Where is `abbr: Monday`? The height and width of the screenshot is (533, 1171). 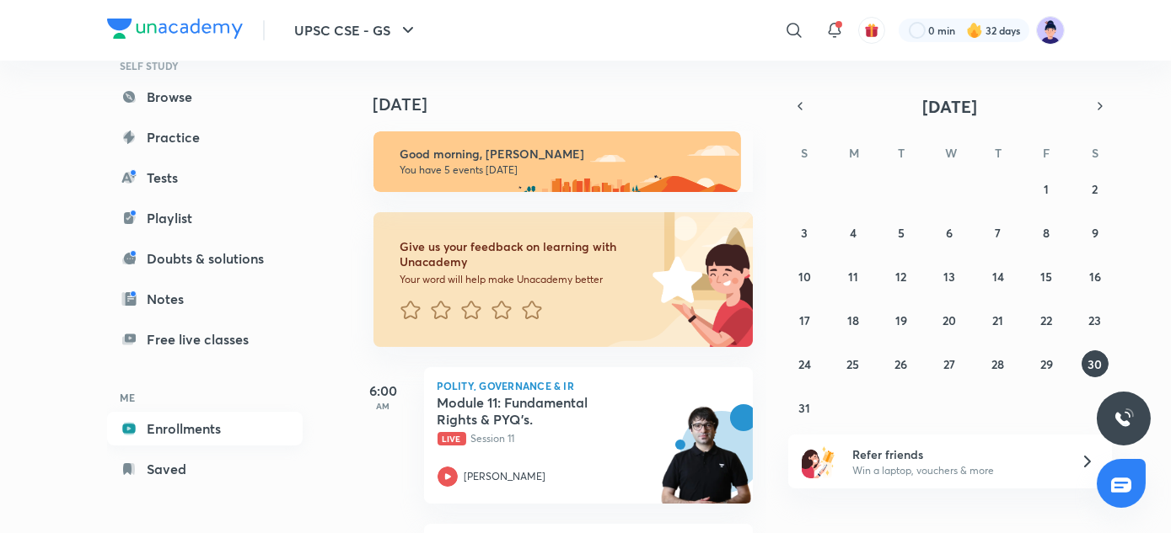
abbr: Monday is located at coordinates (854, 153).